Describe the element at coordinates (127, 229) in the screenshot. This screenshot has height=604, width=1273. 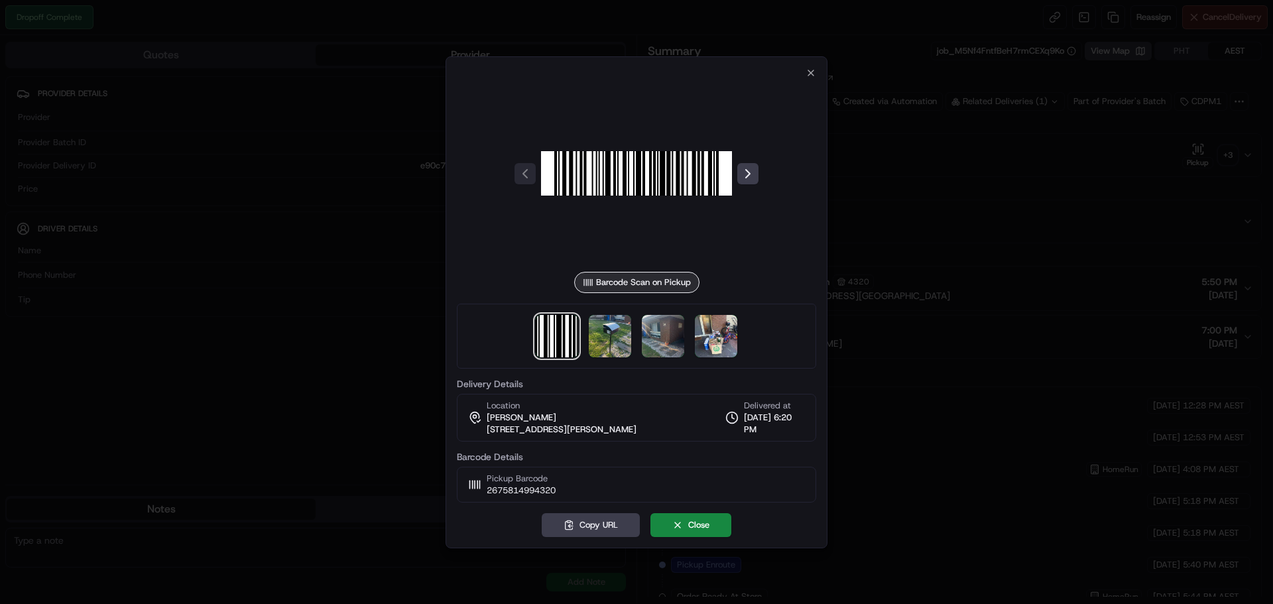
I see `a: Powered byPylon` at that location.